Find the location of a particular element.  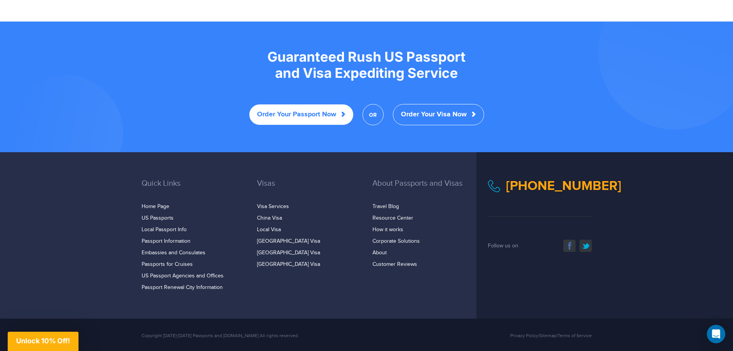

a: Privacy Policy is located at coordinates (524, 335).